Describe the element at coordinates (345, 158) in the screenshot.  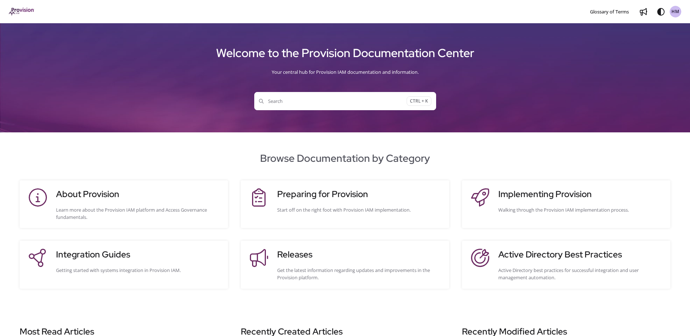
I see `h2: Browse Documentation by Category` at that location.